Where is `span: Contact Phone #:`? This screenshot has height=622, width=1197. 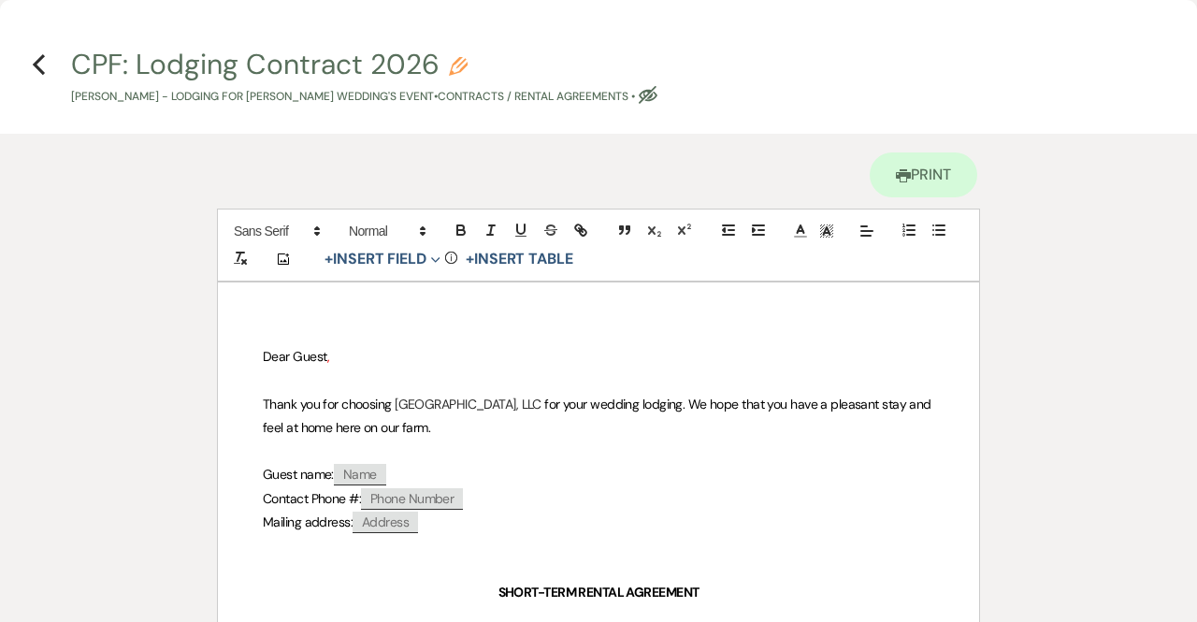
span: Contact Phone #: is located at coordinates (311, 498).